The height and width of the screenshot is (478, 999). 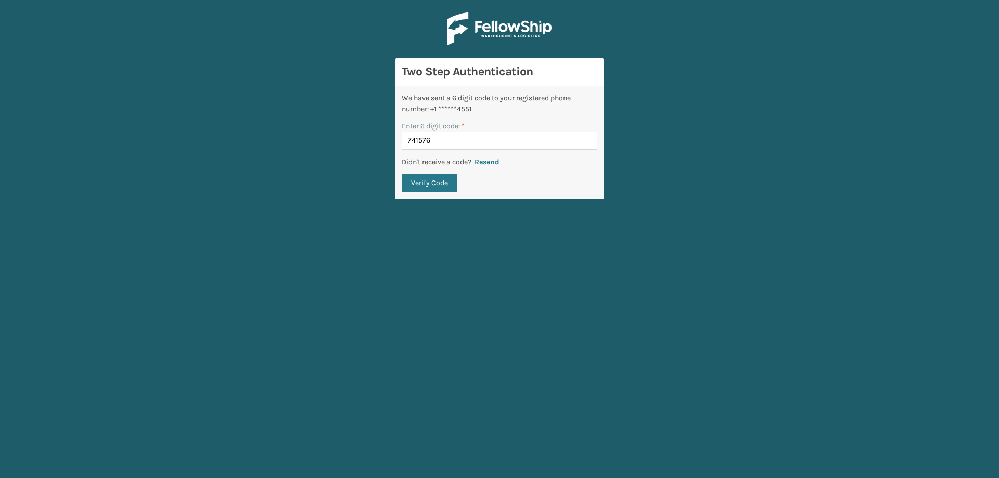 I want to click on button: Resend, so click(x=487, y=162).